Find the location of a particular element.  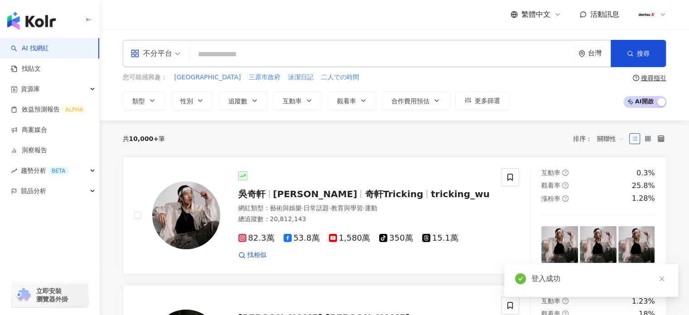

span: 藝術與娛樂 is located at coordinates (286, 208).